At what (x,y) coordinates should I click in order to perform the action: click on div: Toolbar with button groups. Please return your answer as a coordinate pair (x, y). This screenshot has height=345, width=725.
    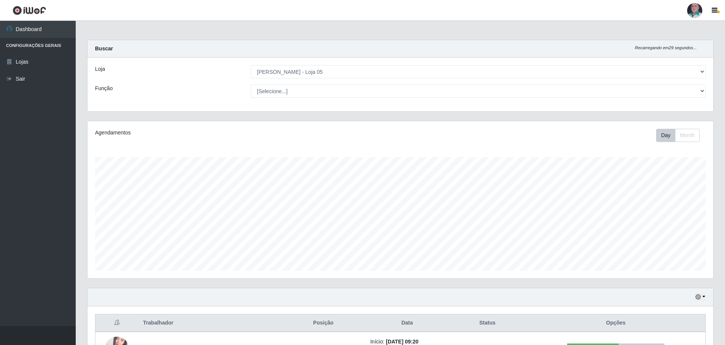
    Looking at the image, I should click on (681, 135).